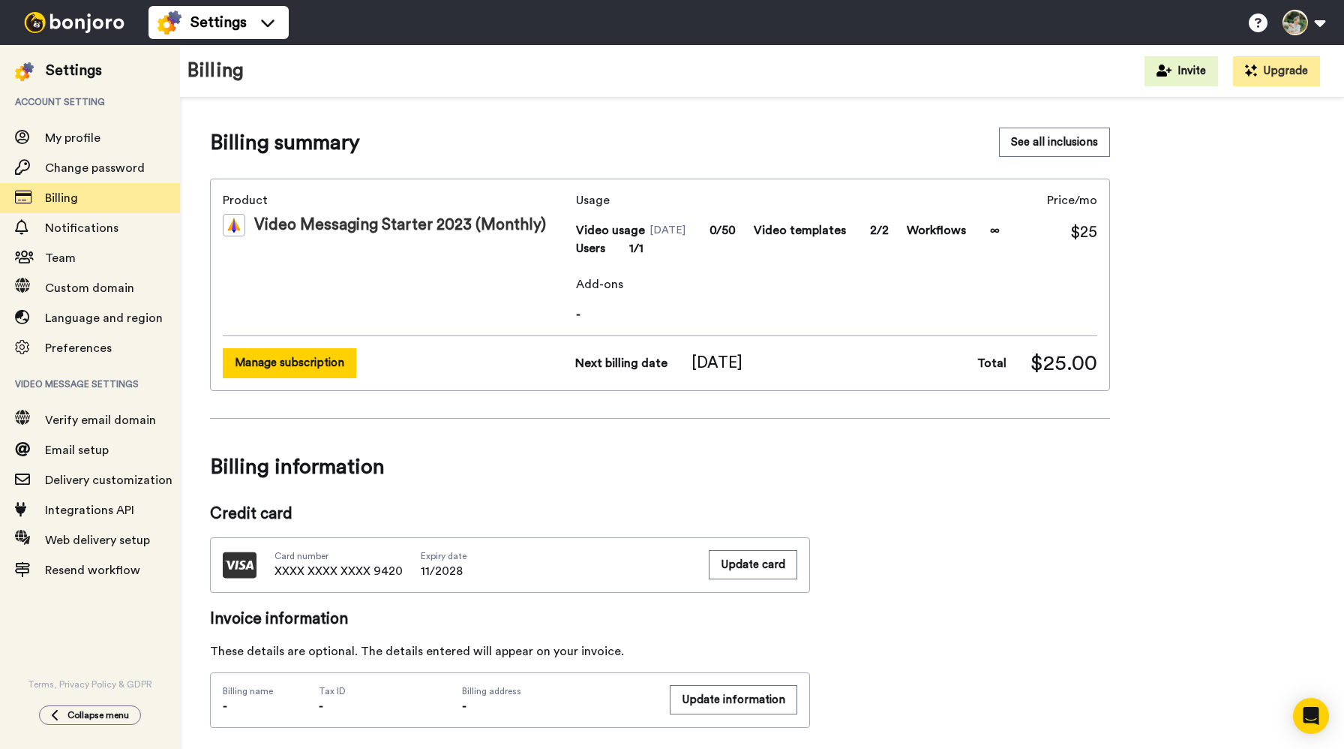  What do you see at coordinates (1055, 143) in the screenshot?
I see `a: See all inclusions` at bounding box center [1055, 143].